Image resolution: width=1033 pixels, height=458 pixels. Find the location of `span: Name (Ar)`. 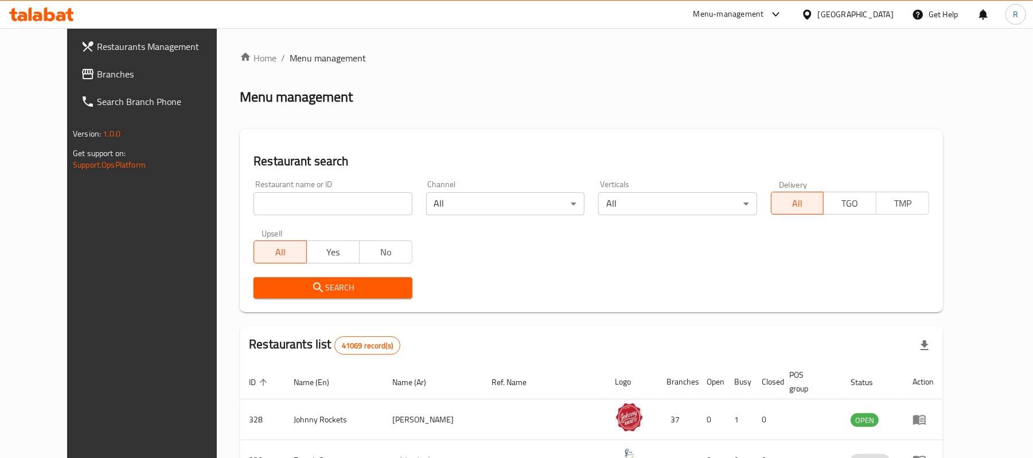

span: Name (Ar) is located at coordinates (417, 382).